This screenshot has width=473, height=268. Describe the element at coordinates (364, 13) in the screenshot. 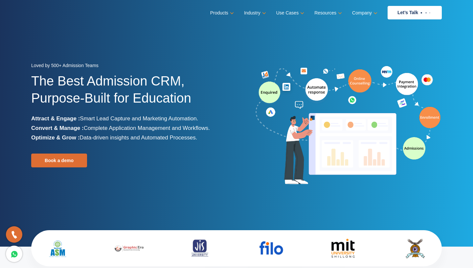

I see `a: Company` at that location.